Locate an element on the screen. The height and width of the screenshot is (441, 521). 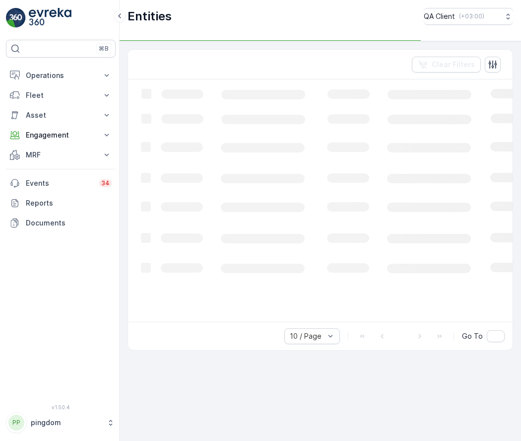
span: Go To is located at coordinates (473, 336).